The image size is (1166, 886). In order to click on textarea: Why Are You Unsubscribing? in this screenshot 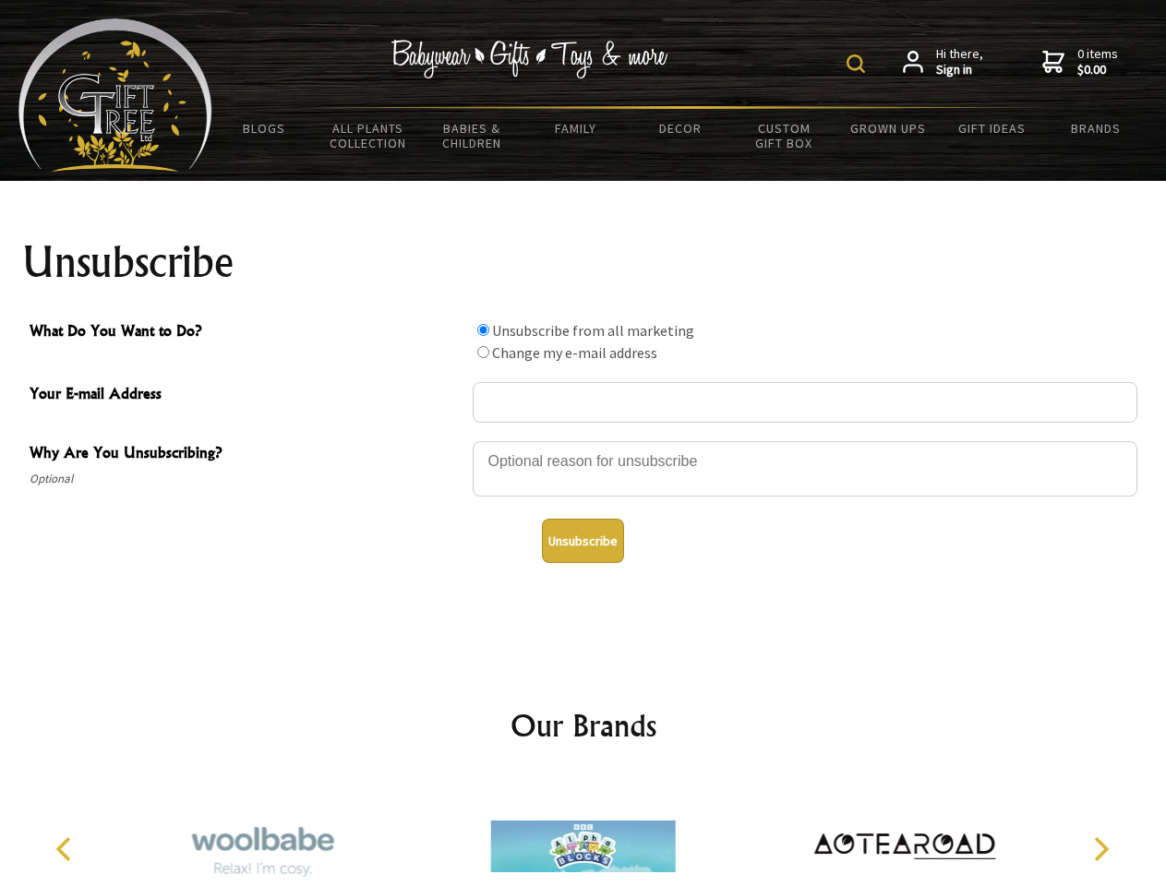, I will do `click(805, 469)`.